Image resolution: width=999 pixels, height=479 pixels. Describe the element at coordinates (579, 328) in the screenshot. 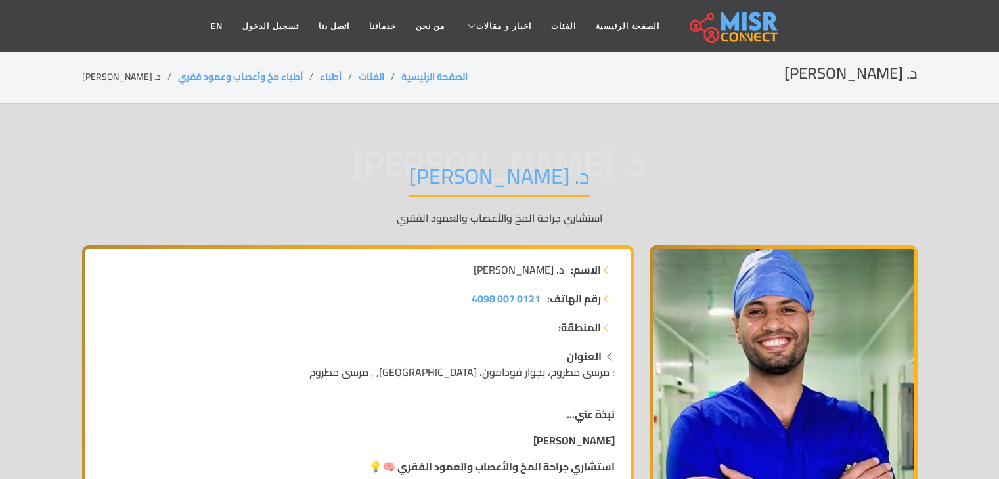

I see `strong: المنطقة:` at that location.